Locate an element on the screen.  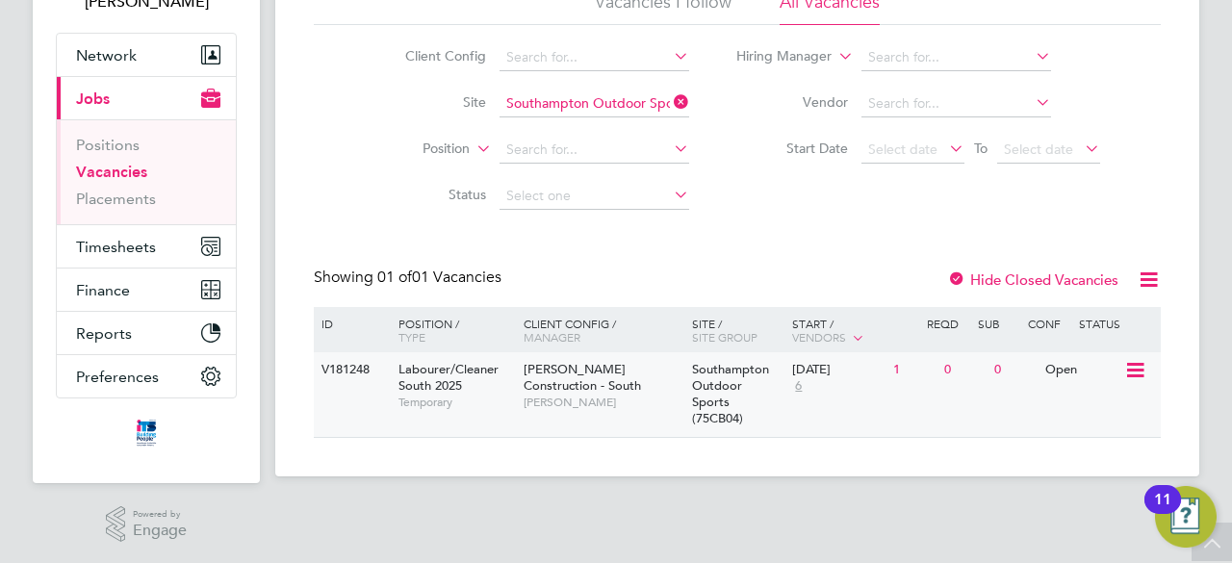
span: Manager is located at coordinates (552, 337).